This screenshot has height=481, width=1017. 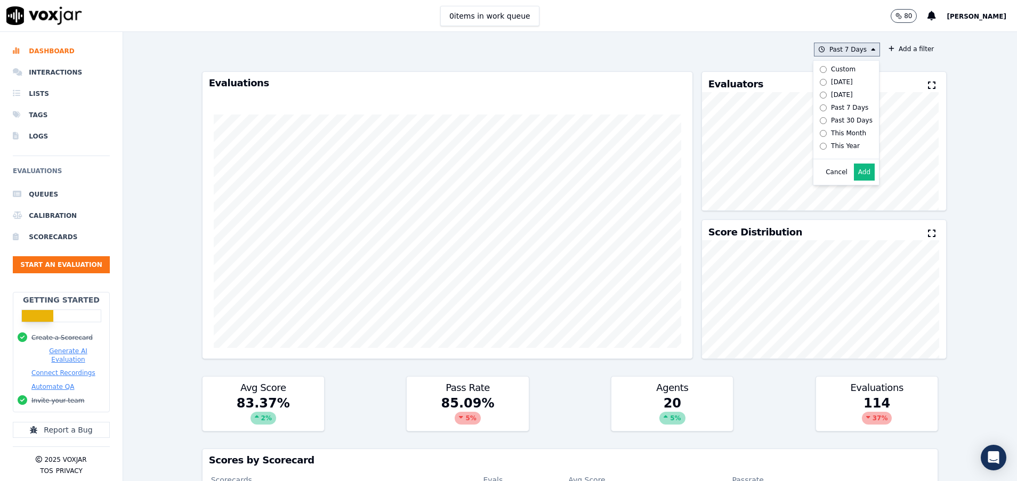 I want to click on a: Tags, so click(x=61, y=115).